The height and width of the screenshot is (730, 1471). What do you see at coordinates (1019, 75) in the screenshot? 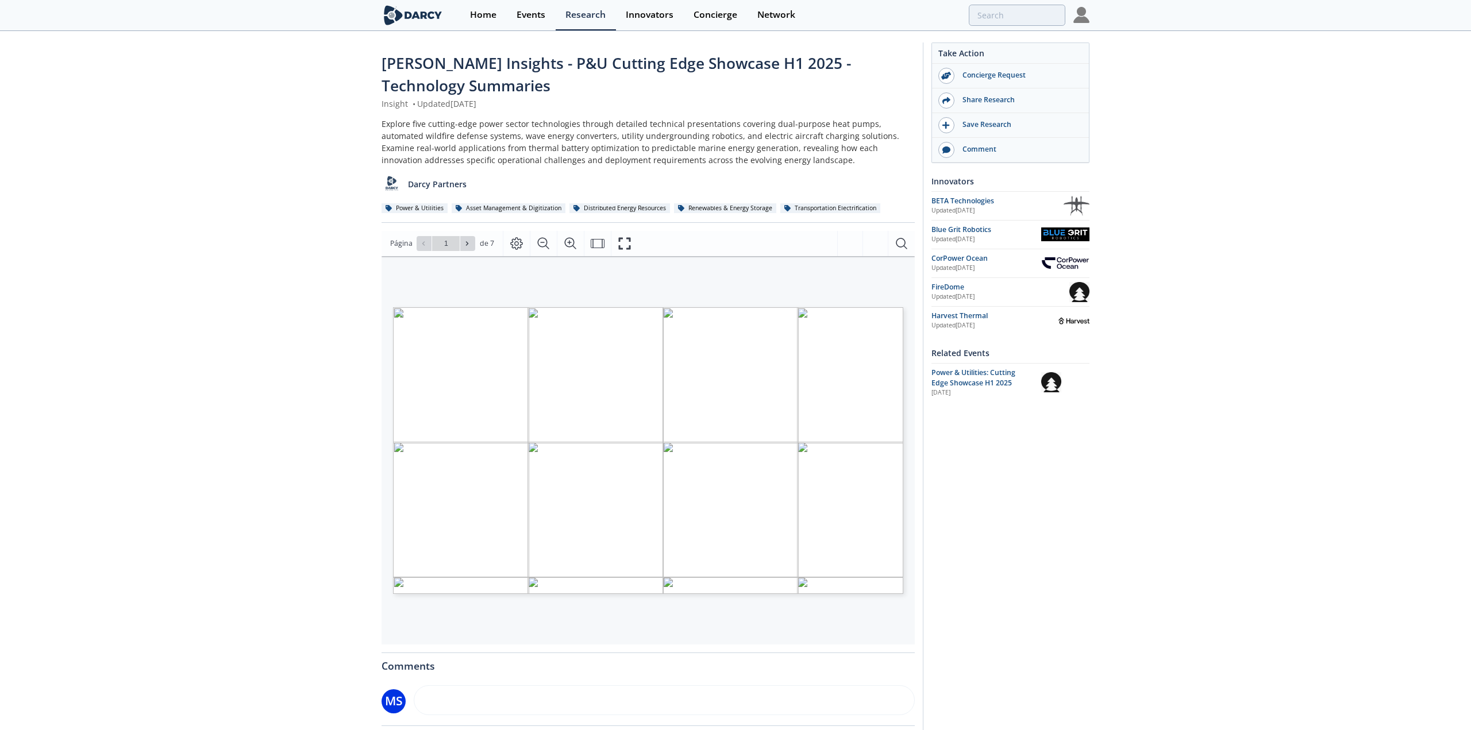
I see `div: Concierge Request` at bounding box center [1019, 75].